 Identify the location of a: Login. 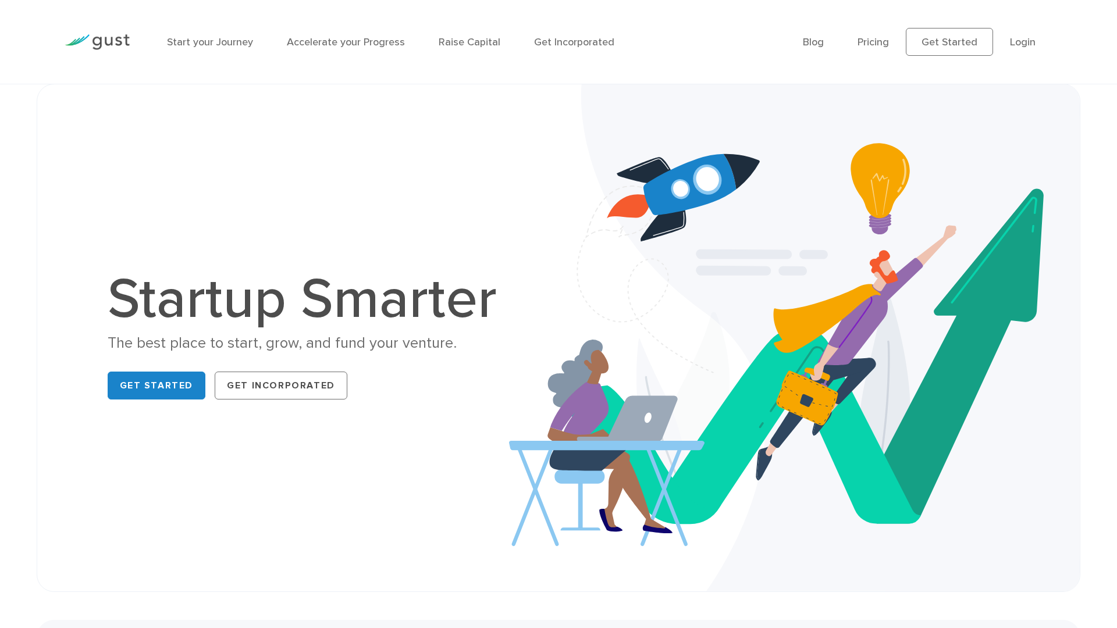
(1023, 42).